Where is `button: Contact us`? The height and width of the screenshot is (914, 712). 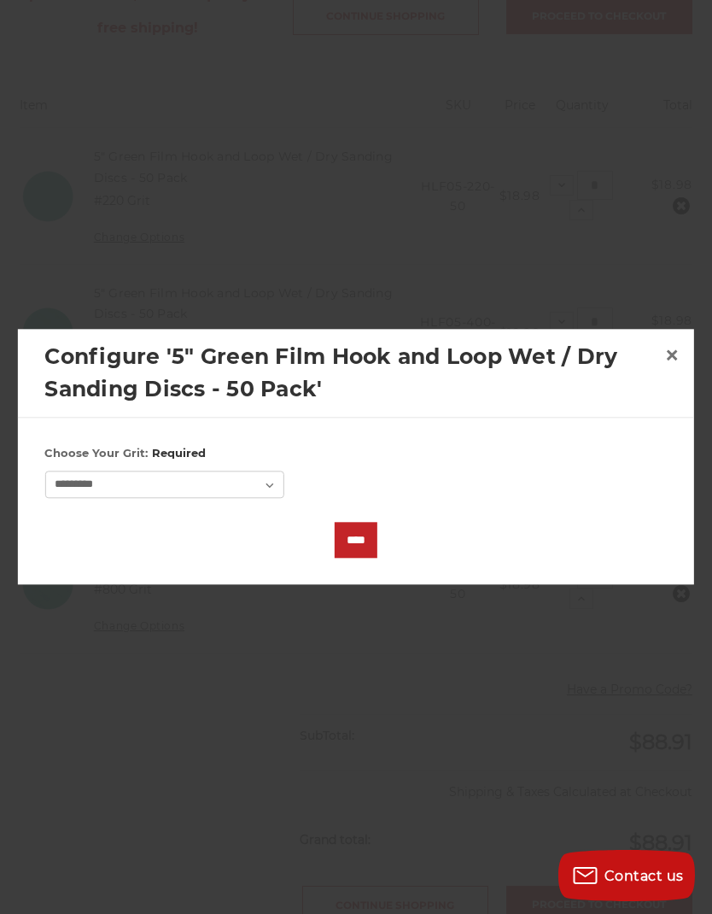 button: Contact us is located at coordinates (627, 875).